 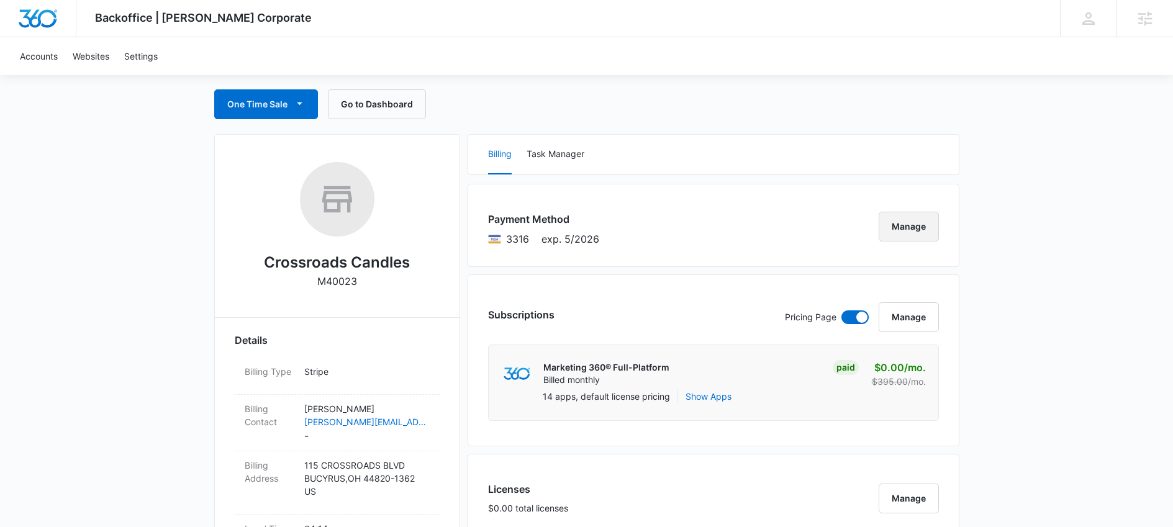 I want to click on p: $0.00 total licenses, so click(x=528, y=508).